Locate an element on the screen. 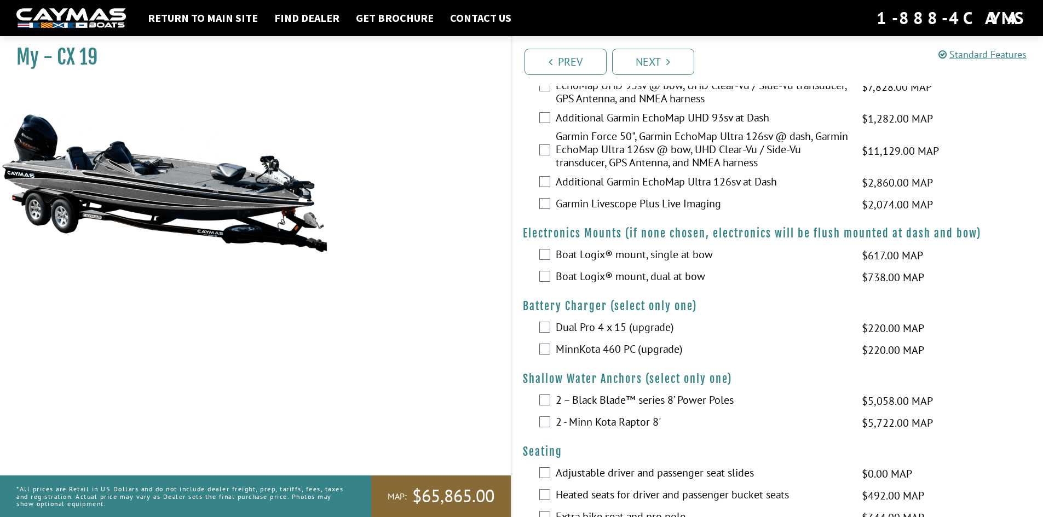 The width and height of the screenshot is (1043, 517). a: MAP:$65,865.00 is located at coordinates (441, 496).